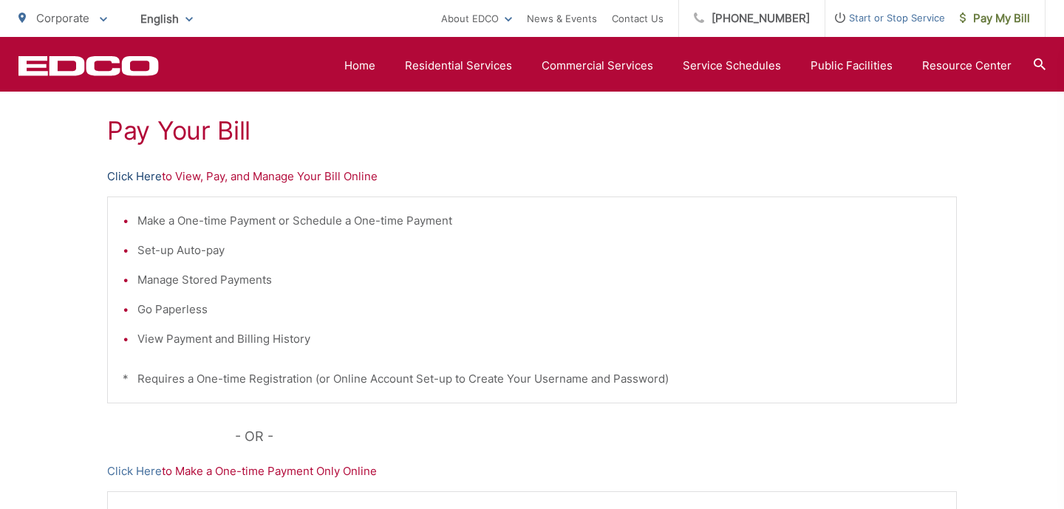 The width and height of the screenshot is (1064, 509). I want to click on li: Set-up Auto-pay, so click(539, 250).